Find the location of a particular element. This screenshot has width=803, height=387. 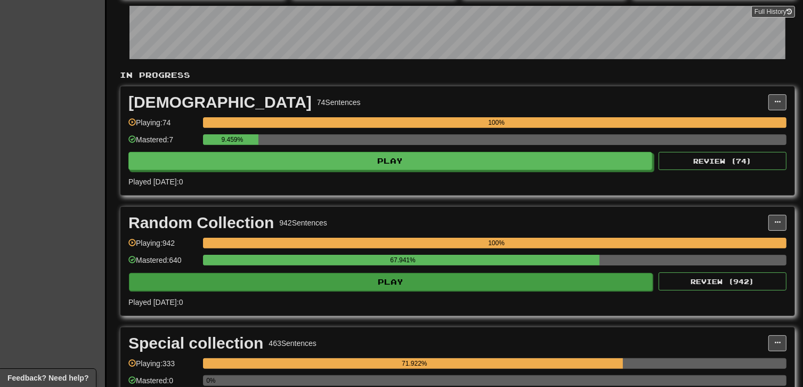

p: In Progress is located at coordinates (457, 75).